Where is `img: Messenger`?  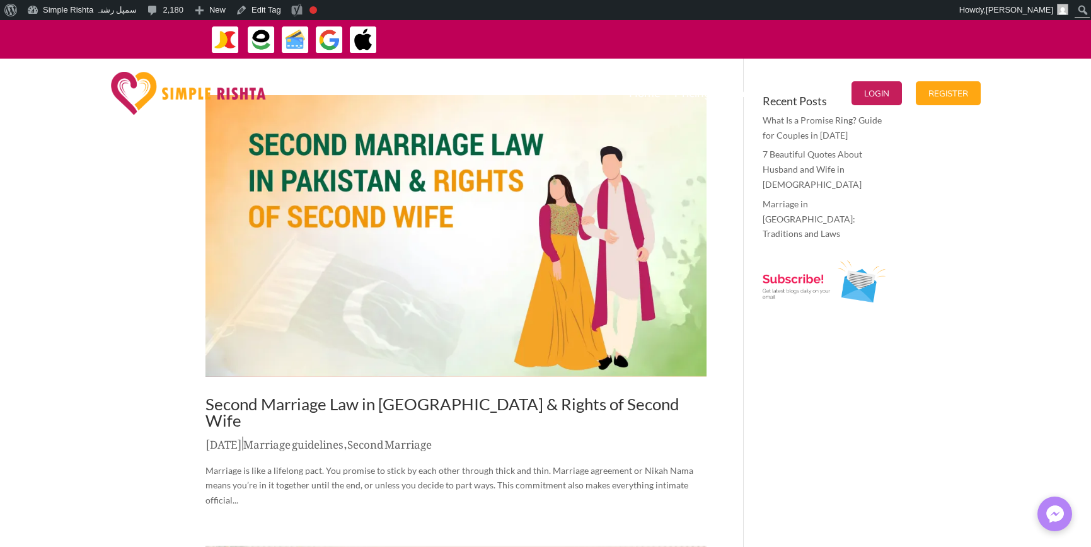
img: Messenger is located at coordinates (1055, 514).